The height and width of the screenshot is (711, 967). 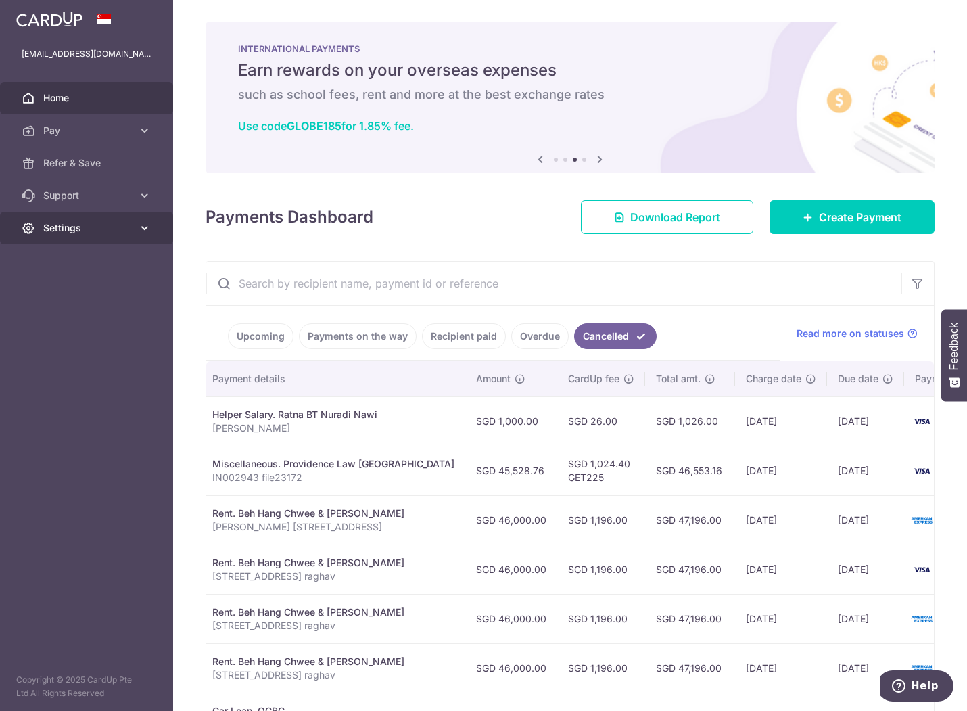 What do you see at coordinates (314, 126) in the screenshot?
I see `b: GLOBE185` at bounding box center [314, 126].